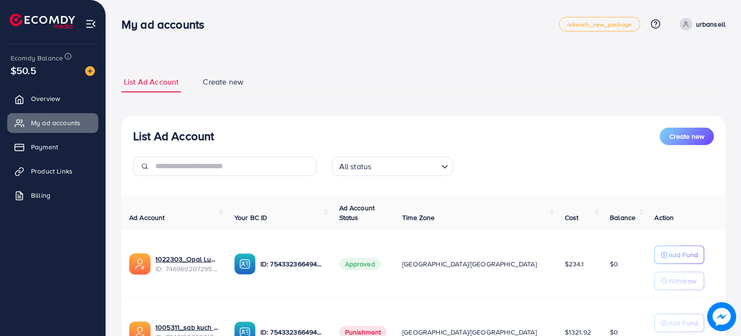 This screenshot has width=741, height=336. Describe the element at coordinates (45, 147) in the screenshot. I see `span: Payment` at that location.